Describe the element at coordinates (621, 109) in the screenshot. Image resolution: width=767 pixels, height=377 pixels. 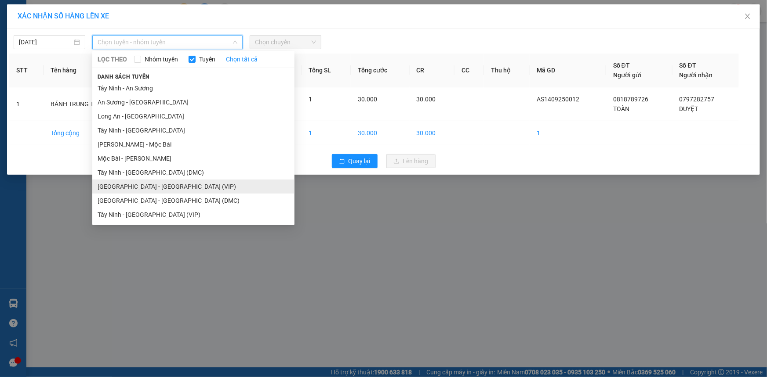
I see `span: TOÀN` at that location.